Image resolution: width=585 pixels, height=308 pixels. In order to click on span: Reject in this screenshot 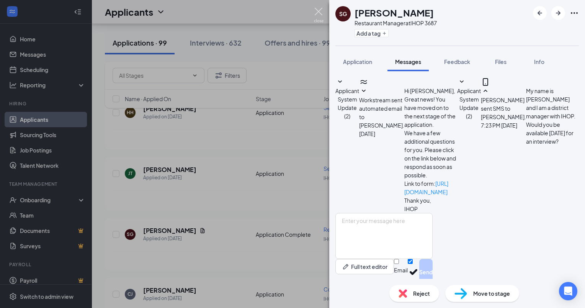, I will do `click(422, 293)`.